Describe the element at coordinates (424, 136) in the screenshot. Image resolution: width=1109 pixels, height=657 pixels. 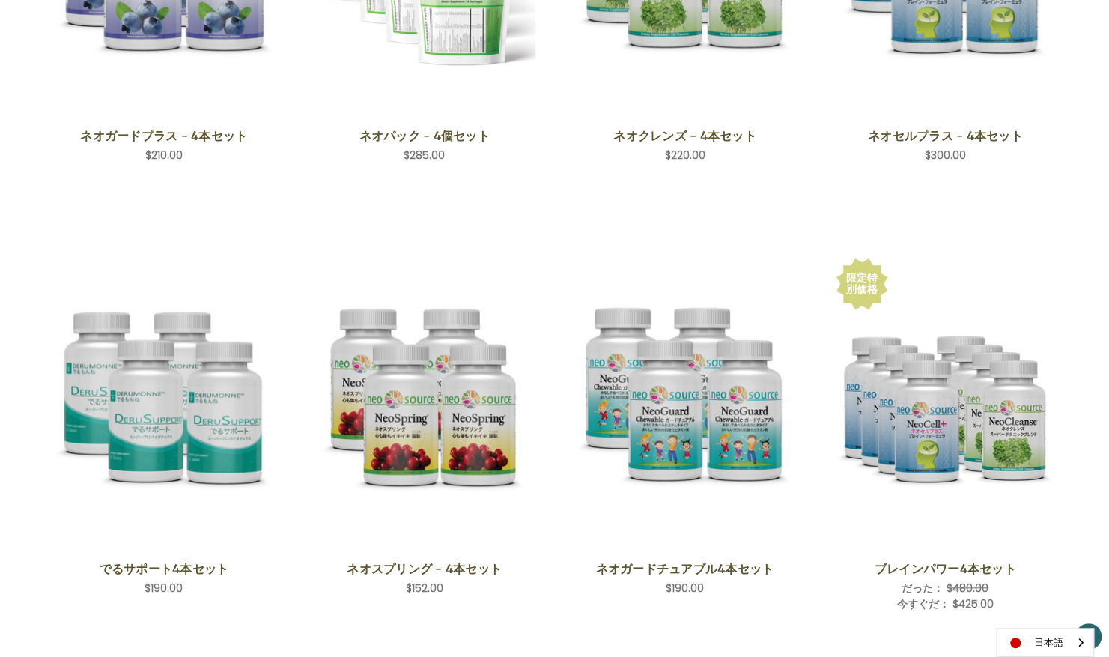
I see `a: ネオパック - 4個セット` at that location.